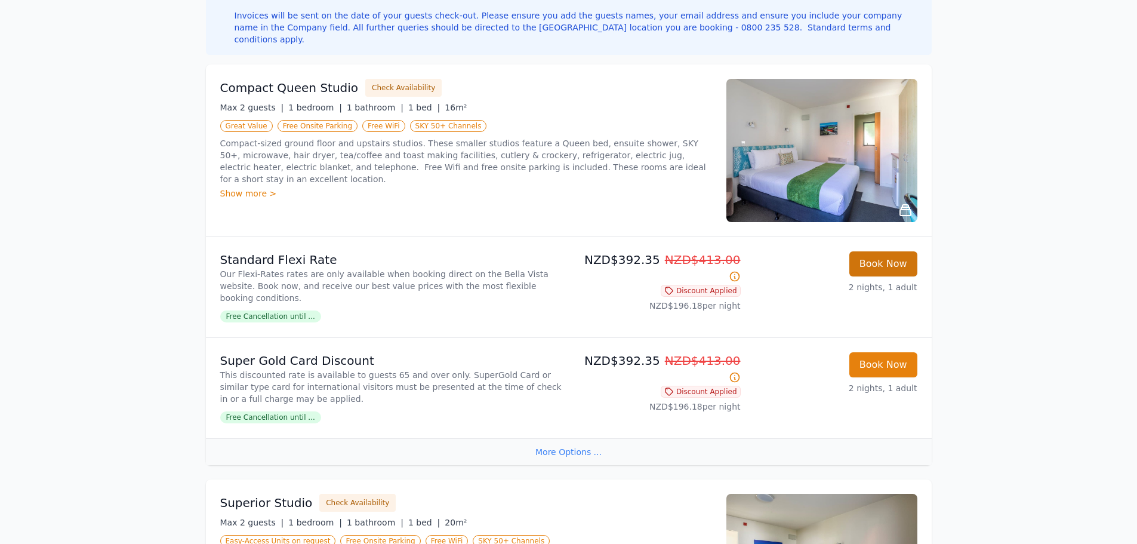 The image size is (1137, 544). Describe the element at coordinates (392, 361) in the screenshot. I see `p: Super Gold Card Discount` at that location.